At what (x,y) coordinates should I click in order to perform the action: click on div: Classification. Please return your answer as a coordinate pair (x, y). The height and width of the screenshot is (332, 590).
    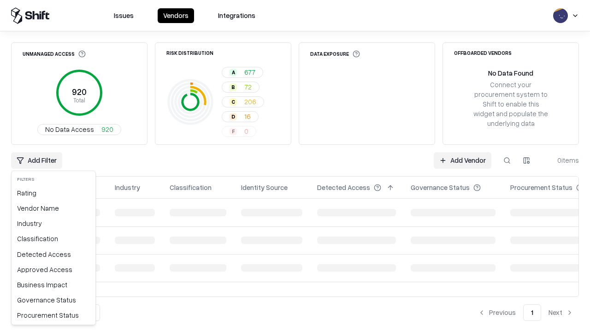
    Looking at the image, I should click on (54, 238).